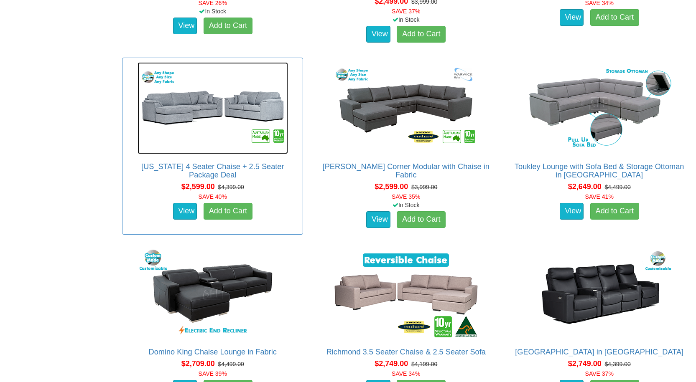  Describe the element at coordinates (424, 187) in the screenshot. I see `del: $3,999.00` at that location.